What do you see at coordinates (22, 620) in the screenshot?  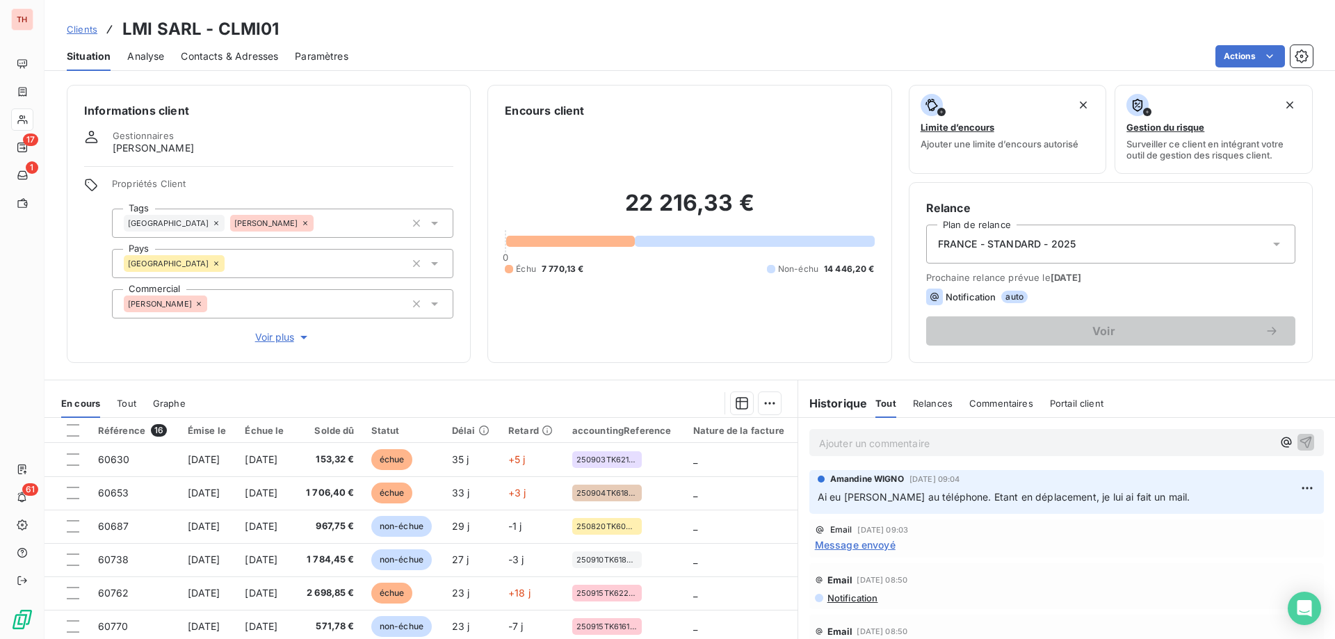 I see `img: Logo LeanPay` at bounding box center [22, 620].